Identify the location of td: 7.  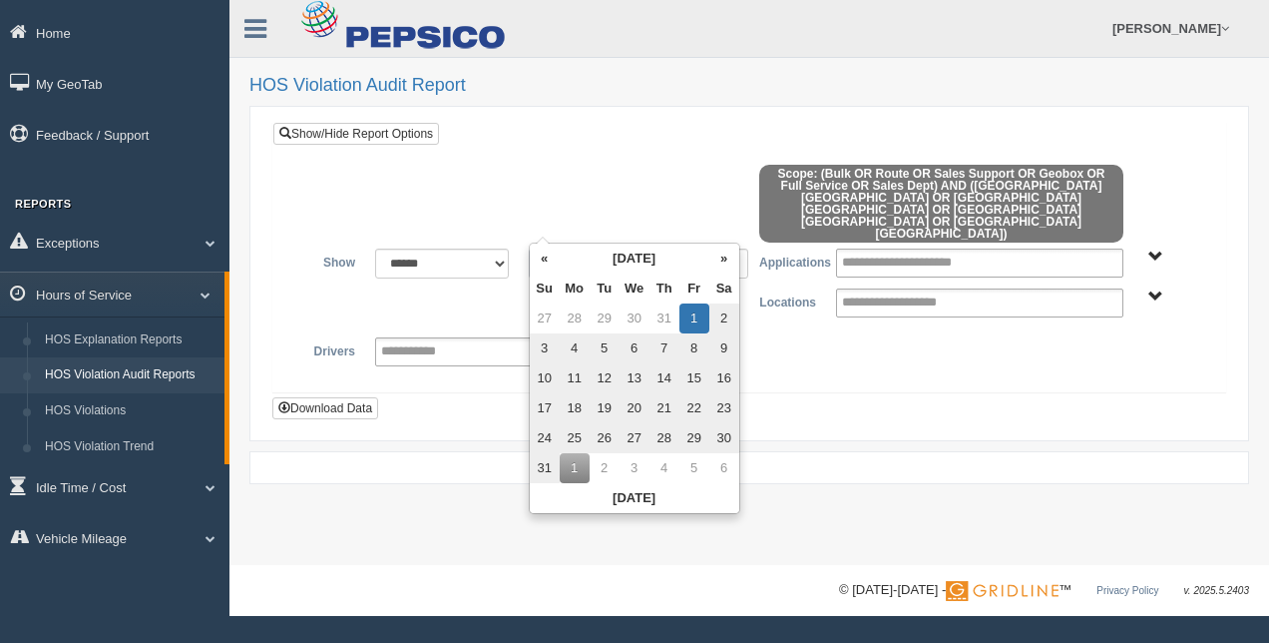
(664, 348).